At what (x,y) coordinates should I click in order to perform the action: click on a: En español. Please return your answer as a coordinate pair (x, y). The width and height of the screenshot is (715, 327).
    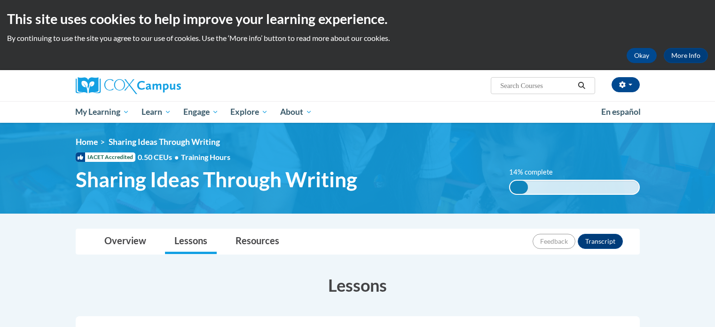
    Looking at the image, I should click on (621, 112).